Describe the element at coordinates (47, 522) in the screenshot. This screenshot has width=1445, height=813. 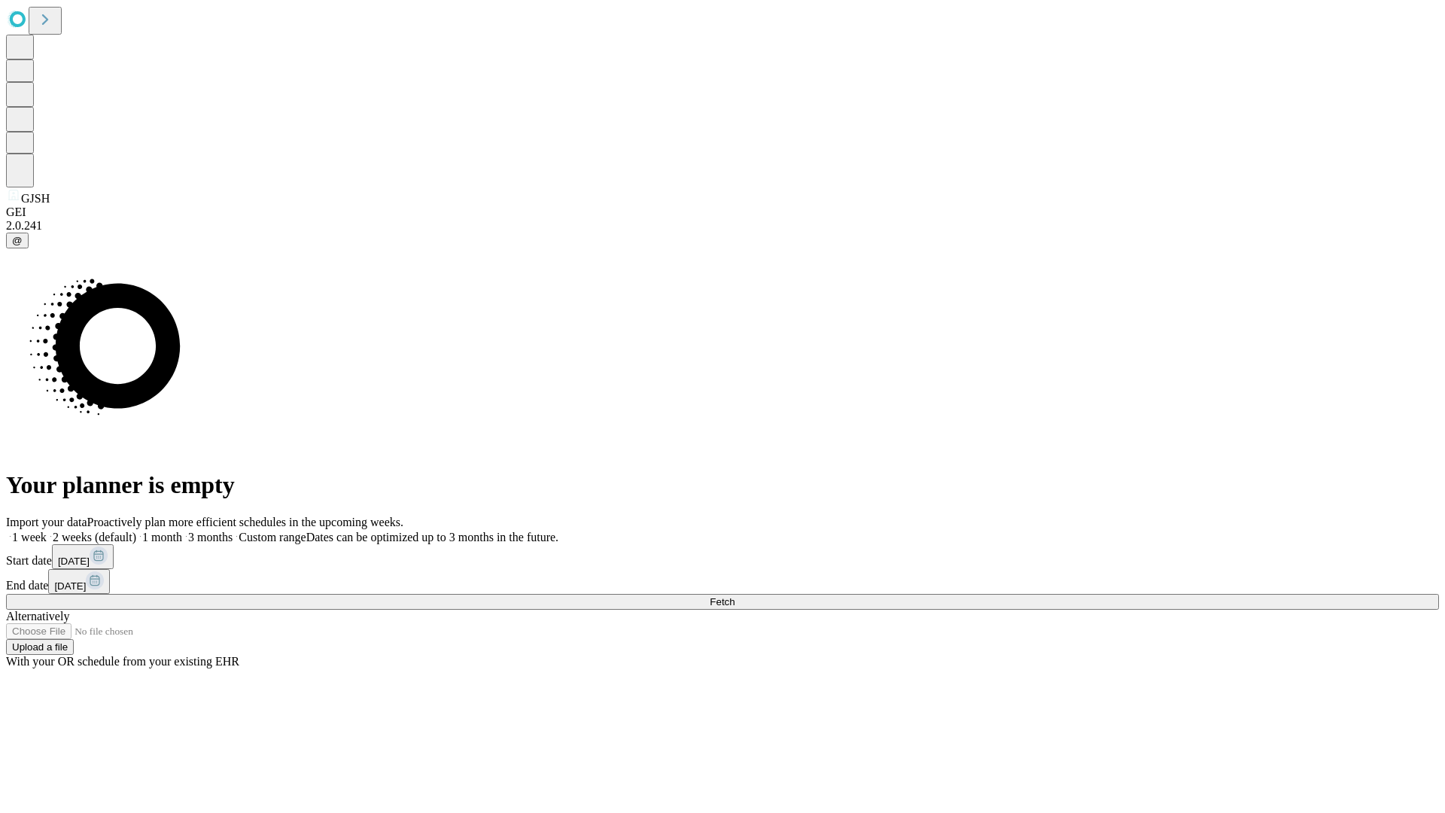
I see `span: Import your data` at that location.